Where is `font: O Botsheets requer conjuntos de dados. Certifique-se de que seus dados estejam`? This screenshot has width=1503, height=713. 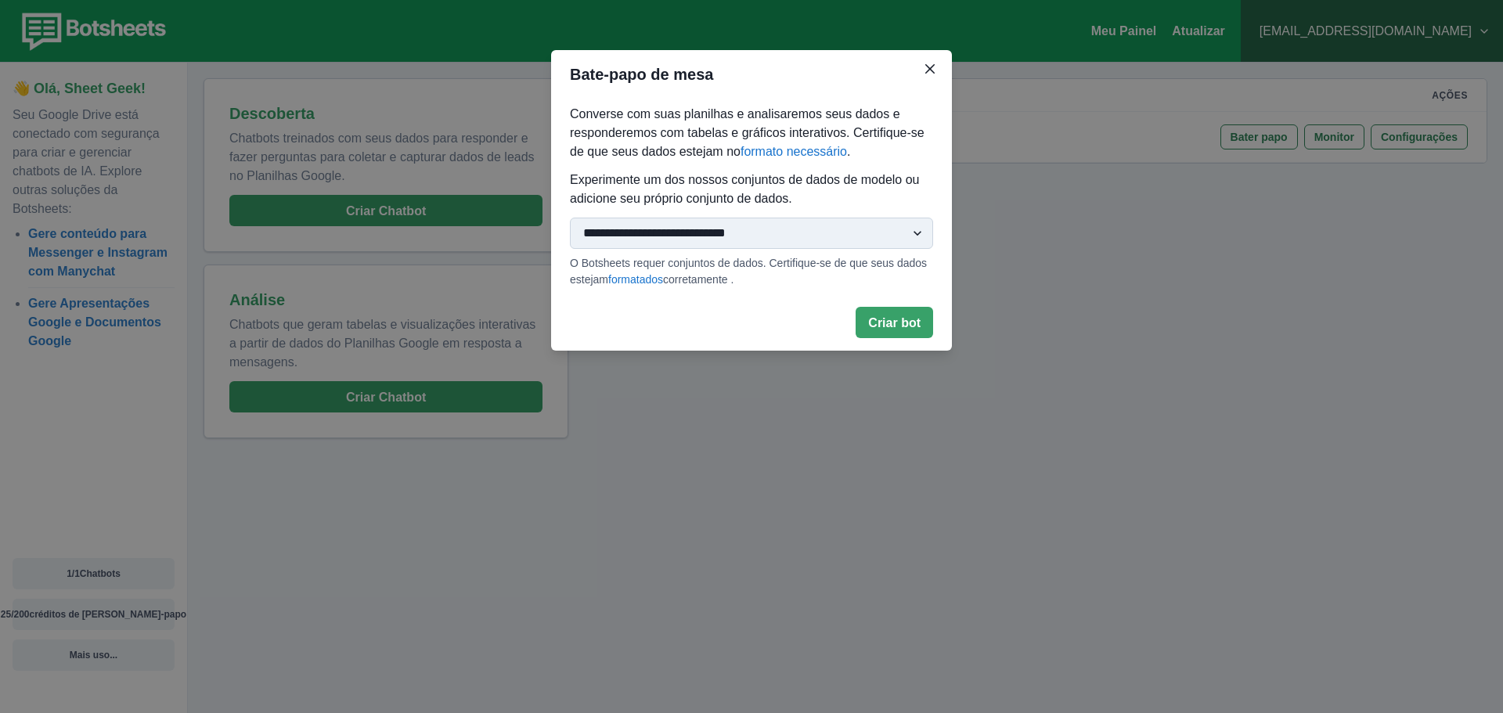
font: O Botsheets requer conjuntos de dados. Certifique-se de que seus dados estejam is located at coordinates (749, 271).